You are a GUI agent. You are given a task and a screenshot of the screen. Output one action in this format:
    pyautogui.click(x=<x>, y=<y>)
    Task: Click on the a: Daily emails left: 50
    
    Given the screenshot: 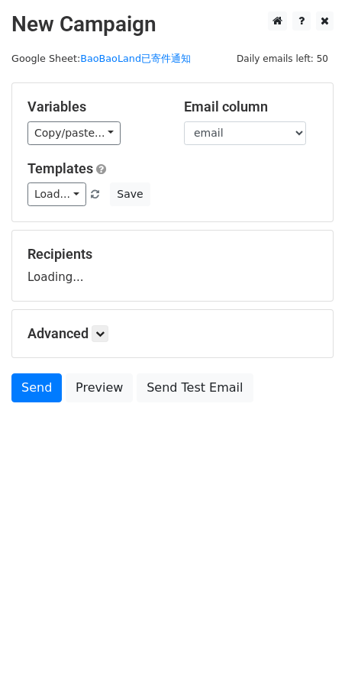 What is the action you would take?
    pyautogui.click(x=283, y=58)
    